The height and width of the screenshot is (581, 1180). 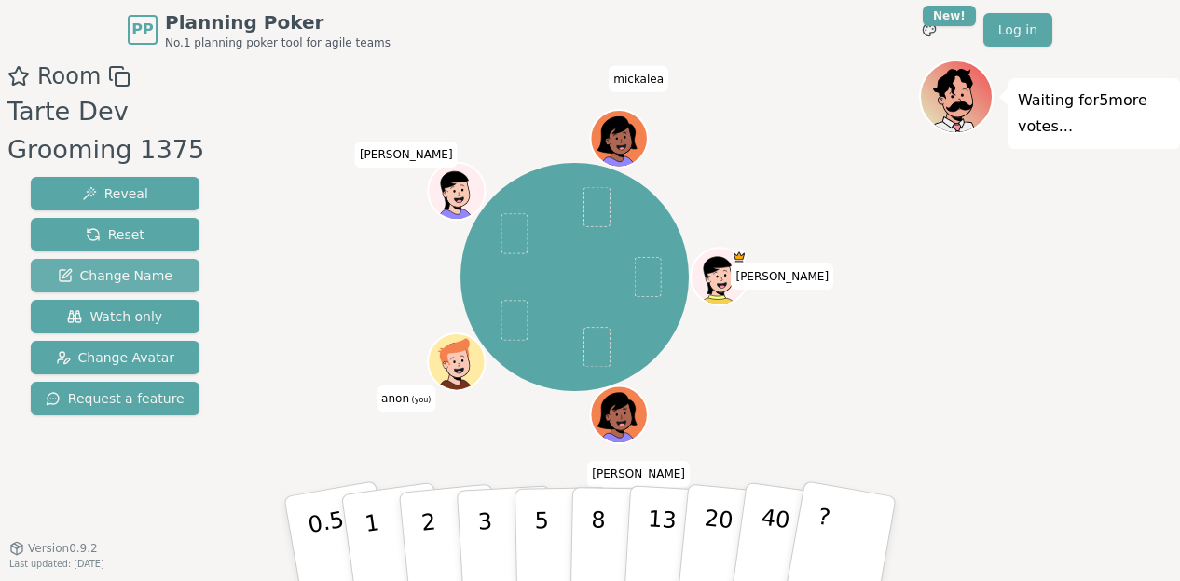 I want to click on button: Watch only, so click(x=115, y=317).